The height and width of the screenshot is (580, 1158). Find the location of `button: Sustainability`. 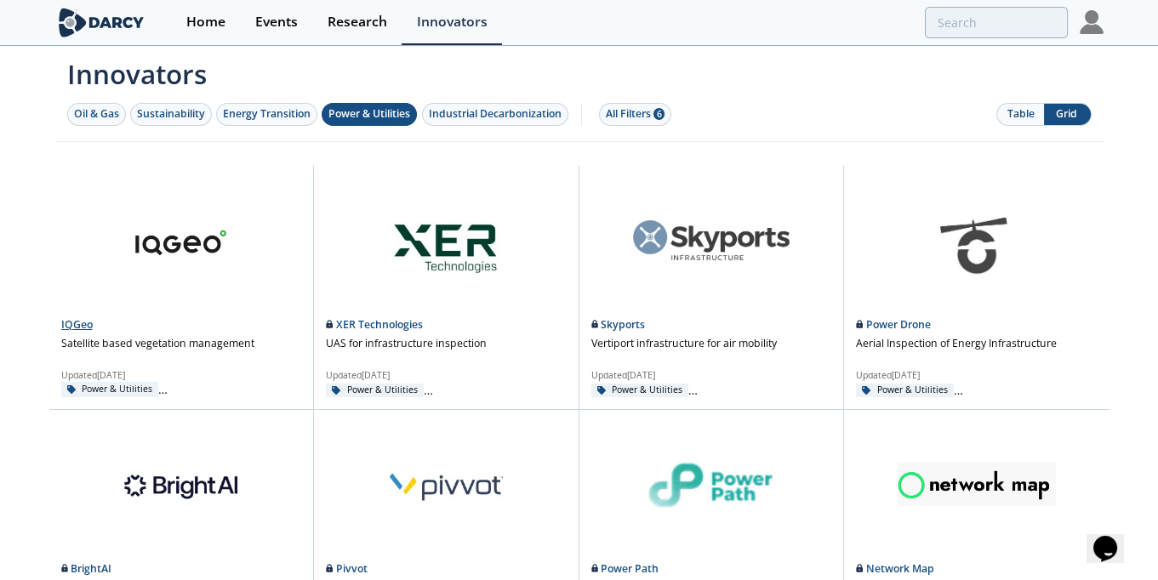

button: Sustainability is located at coordinates (171, 114).